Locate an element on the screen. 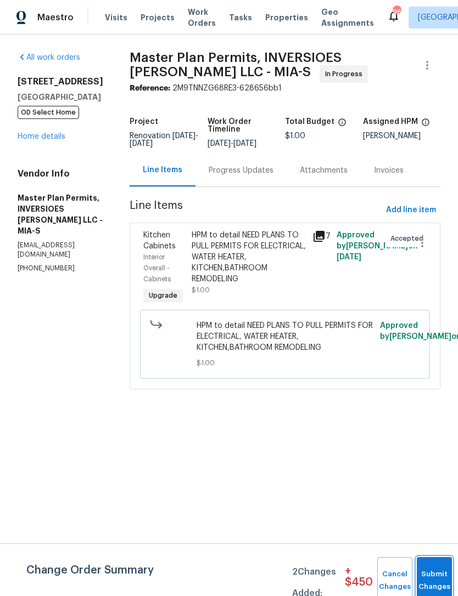 The width and height of the screenshot is (458, 596). h5: Assigned HPM is located at coordinates (390, 122).